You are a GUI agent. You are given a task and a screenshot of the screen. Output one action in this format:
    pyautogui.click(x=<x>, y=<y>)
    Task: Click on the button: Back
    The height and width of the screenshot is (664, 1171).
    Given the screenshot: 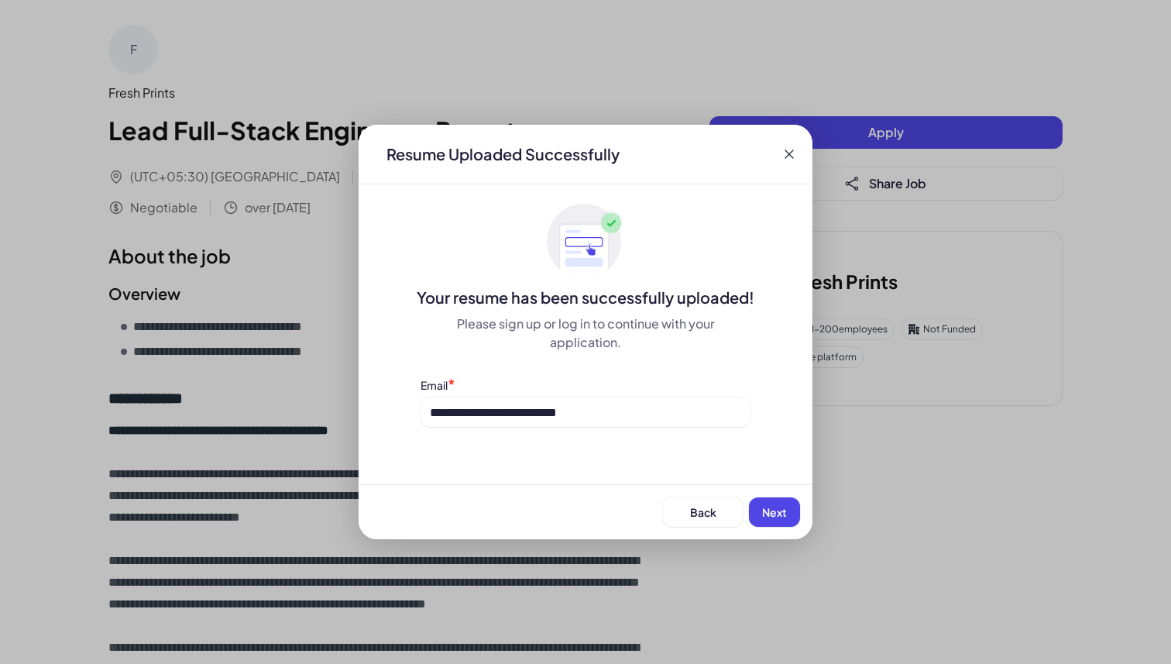 What is the action you would take?
    pyautogui.click(x=703, y=512)
    